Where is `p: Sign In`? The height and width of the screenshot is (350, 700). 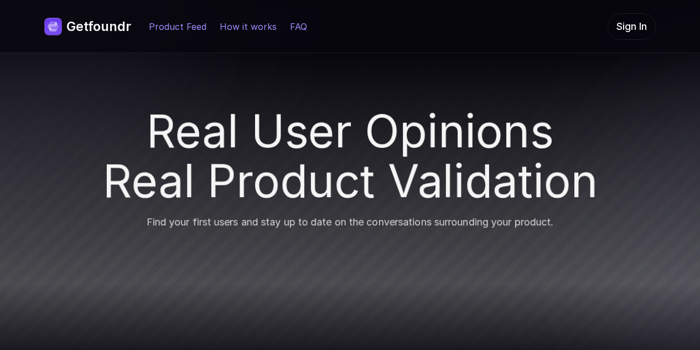 p: Sign In is located at coordinates (632, 27).